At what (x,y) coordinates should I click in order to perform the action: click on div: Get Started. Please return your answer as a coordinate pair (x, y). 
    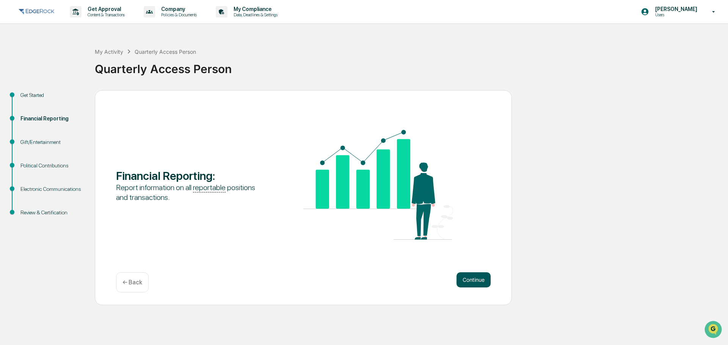
    Looking at the image, I should click on (52, 95).